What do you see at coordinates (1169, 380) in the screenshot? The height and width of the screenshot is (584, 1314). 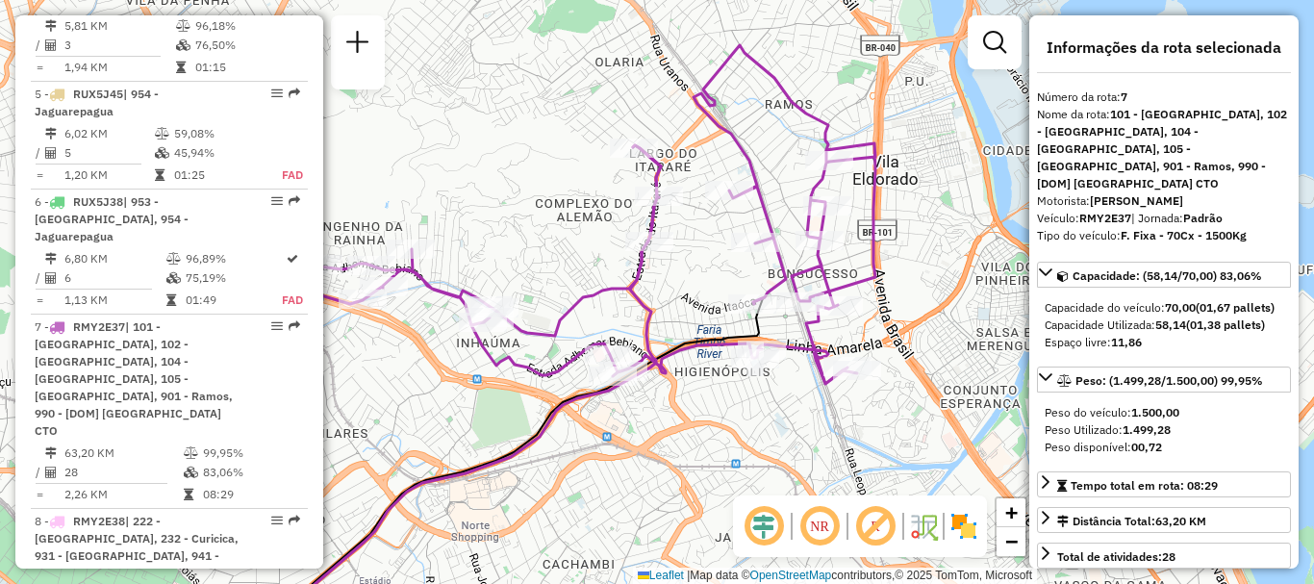 I see `span: Peso: (1.499,28/1.500,00) 99,95%` at bounding box center [1169, 380].